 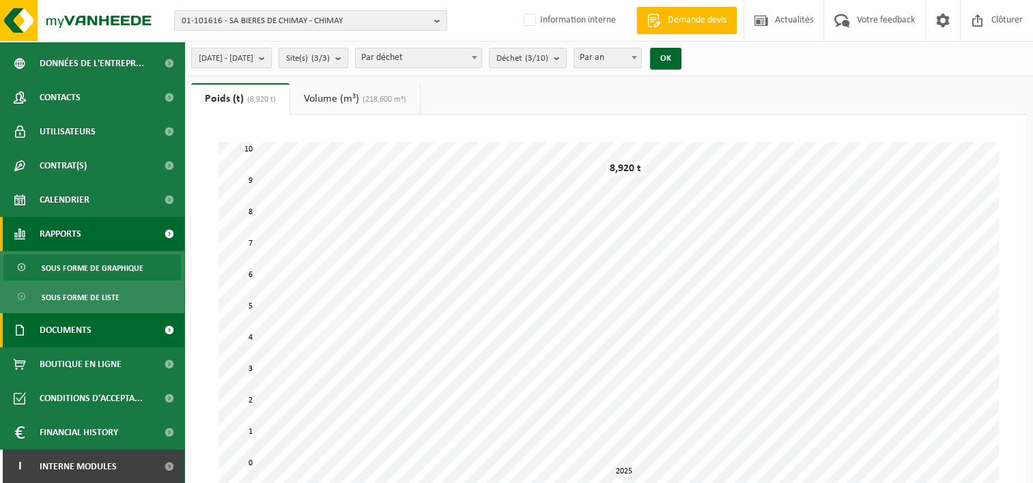 What do you see at coordinates (686, 20) in the screenshot?
I see `a: Demande devis` at bounding box center [686, 20].